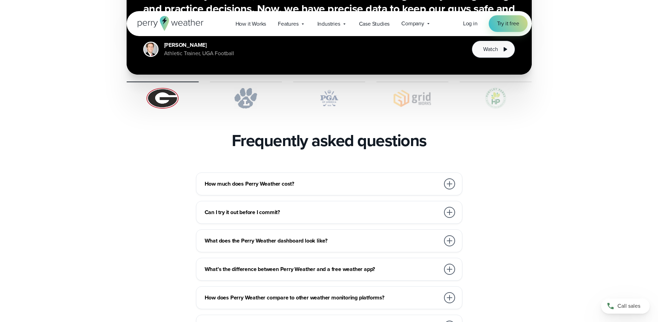 The width and height of the screenshot is (658, 322). What do you see at coordinates (329, 98) in the screenshot?
I see `img: PGA.svg` at bounding box center [329, 98].